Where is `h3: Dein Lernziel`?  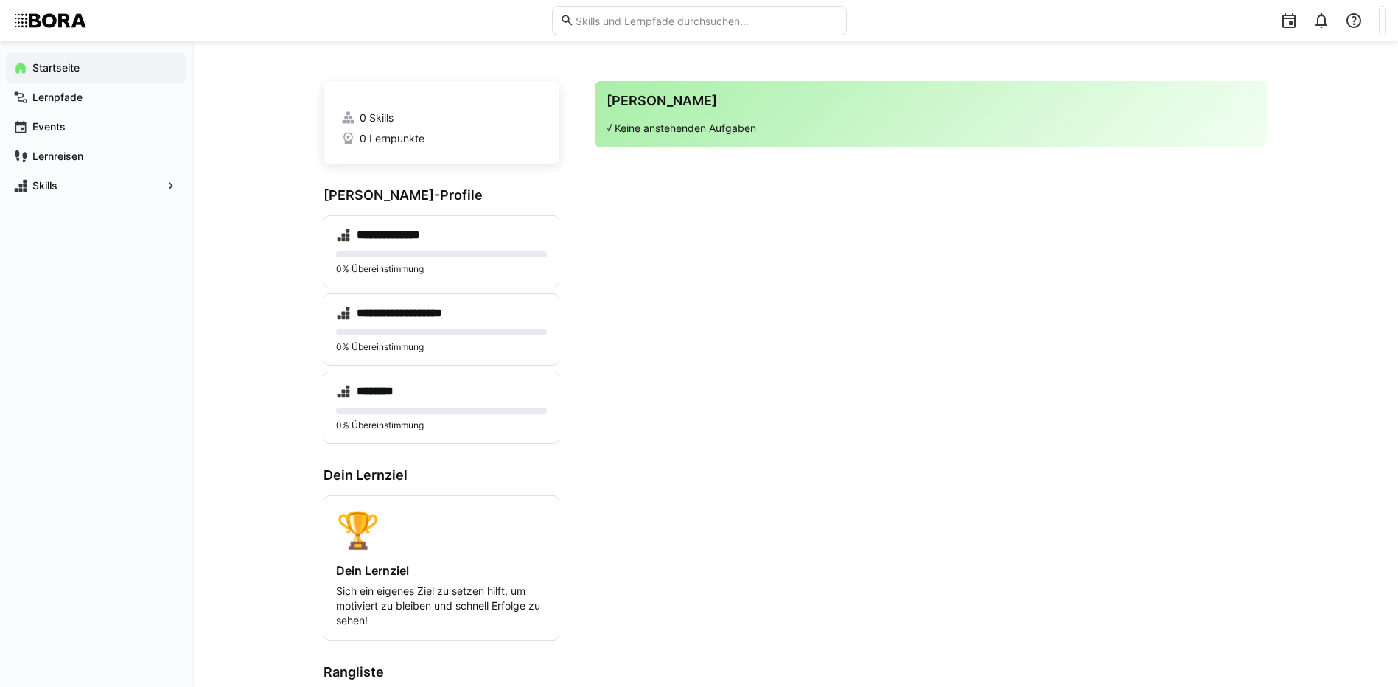 h3: Dein Lernziel is located at coordinates (441, 475).